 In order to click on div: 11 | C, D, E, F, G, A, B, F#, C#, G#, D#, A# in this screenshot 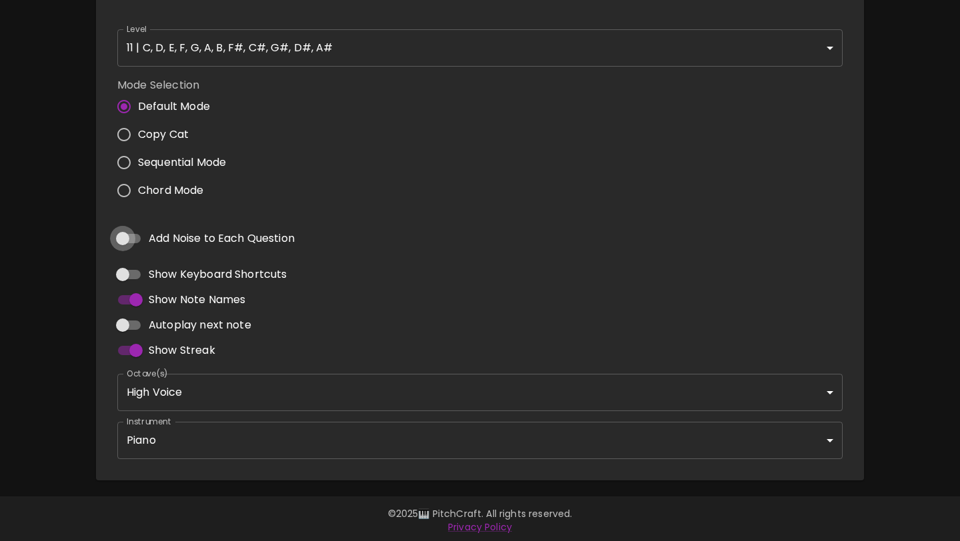, I will do `click(480, 48)`.